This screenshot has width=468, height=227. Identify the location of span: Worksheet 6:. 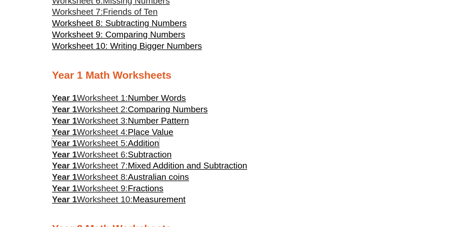
(102, 154).